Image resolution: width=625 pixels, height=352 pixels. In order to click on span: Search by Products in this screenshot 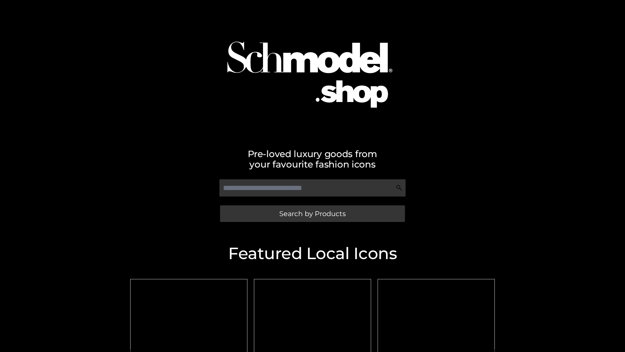, I will do `click(313, 213)`.